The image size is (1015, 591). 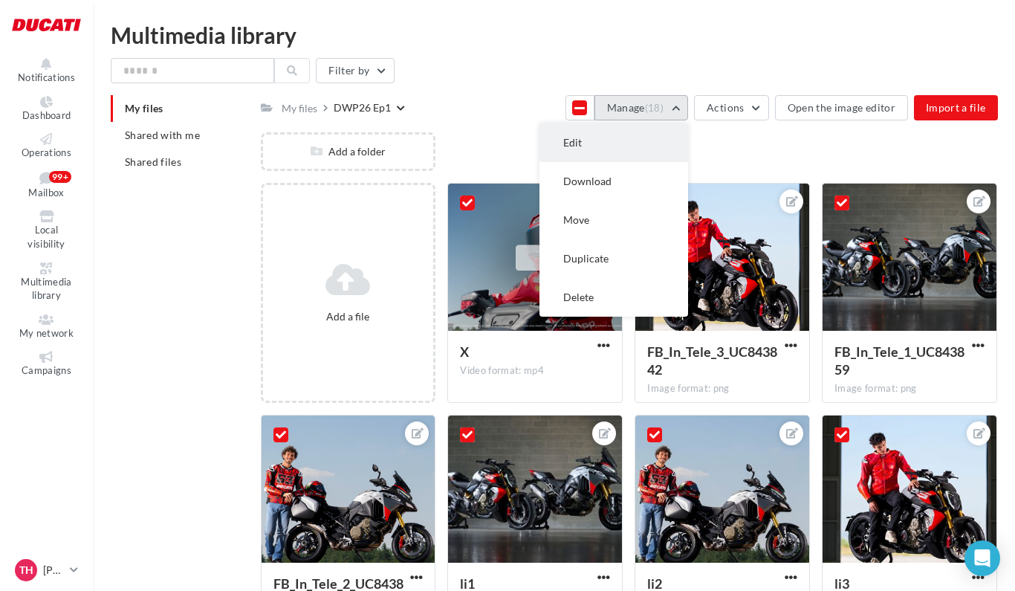 What do you see at coordinates (614, 259) in the screenshot?
I see `button: Duplicate` at bounding box center [614, 259].